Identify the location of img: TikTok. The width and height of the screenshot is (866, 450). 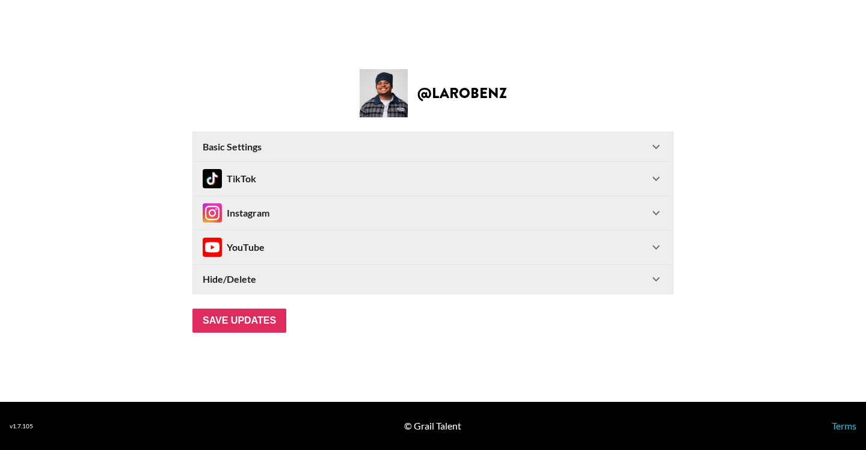
(212, 179).